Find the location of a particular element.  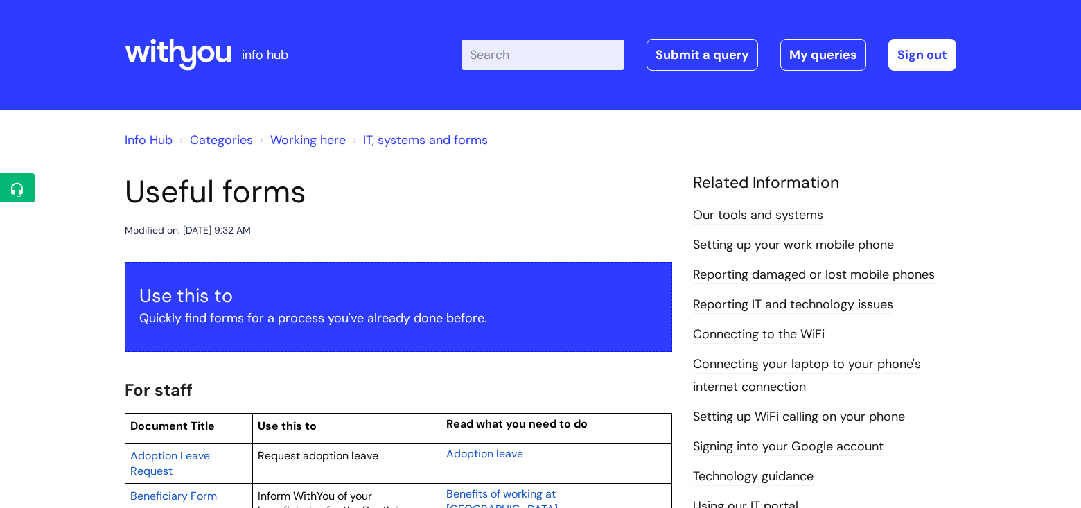

h4: Related Information is located at coordinates (825, 183).